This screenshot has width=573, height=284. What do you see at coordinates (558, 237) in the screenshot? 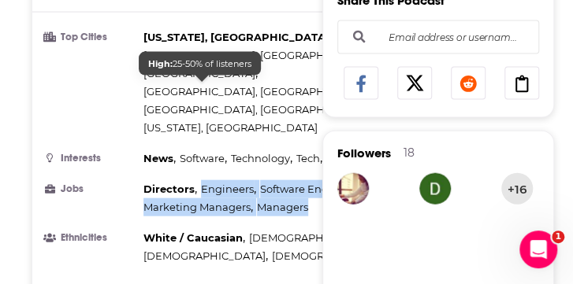
I see `span: 1` at bounding box center [558, 237].